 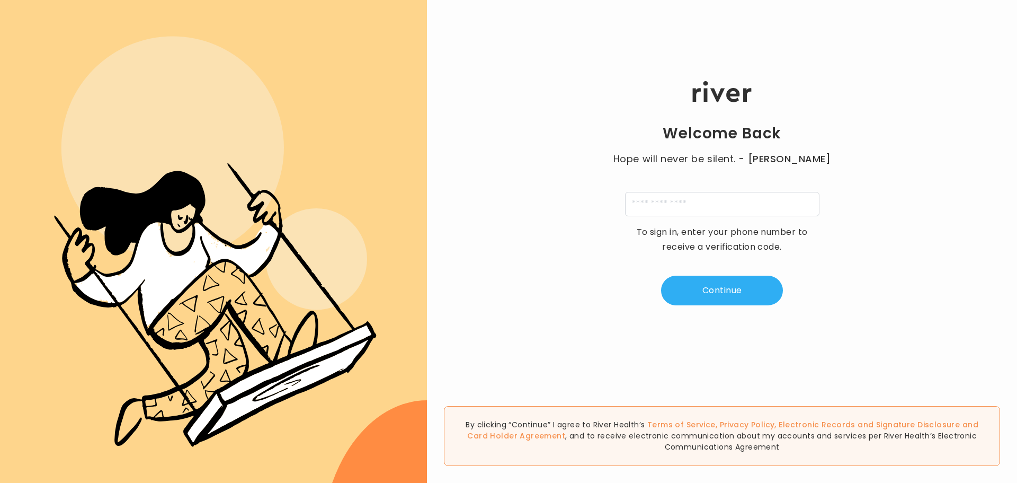 I want to click on a: Card Holder Agreement, so click(x=516, y=436).